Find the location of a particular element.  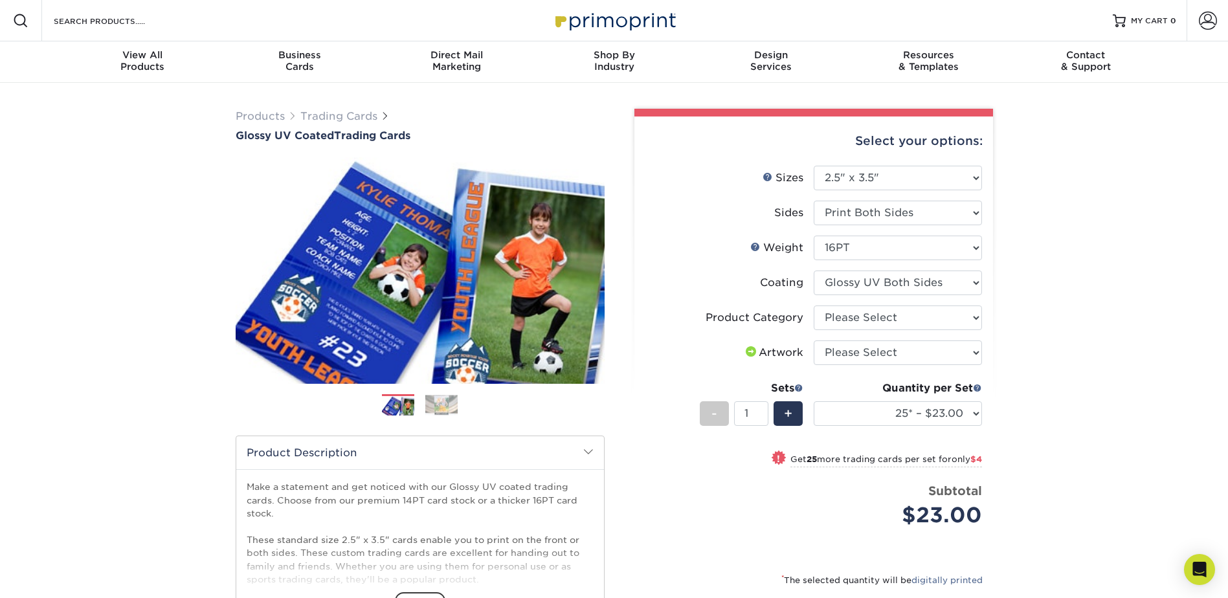

div: & Support is located at coordinates (1086, 61).